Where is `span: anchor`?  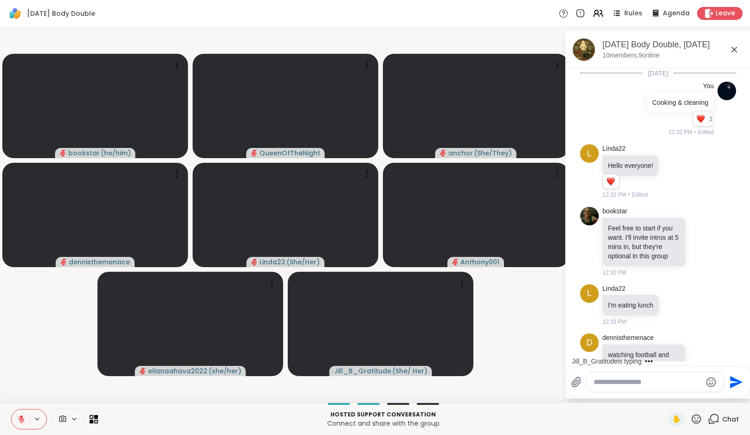 span: anchor is located at coordinates (460, 153).